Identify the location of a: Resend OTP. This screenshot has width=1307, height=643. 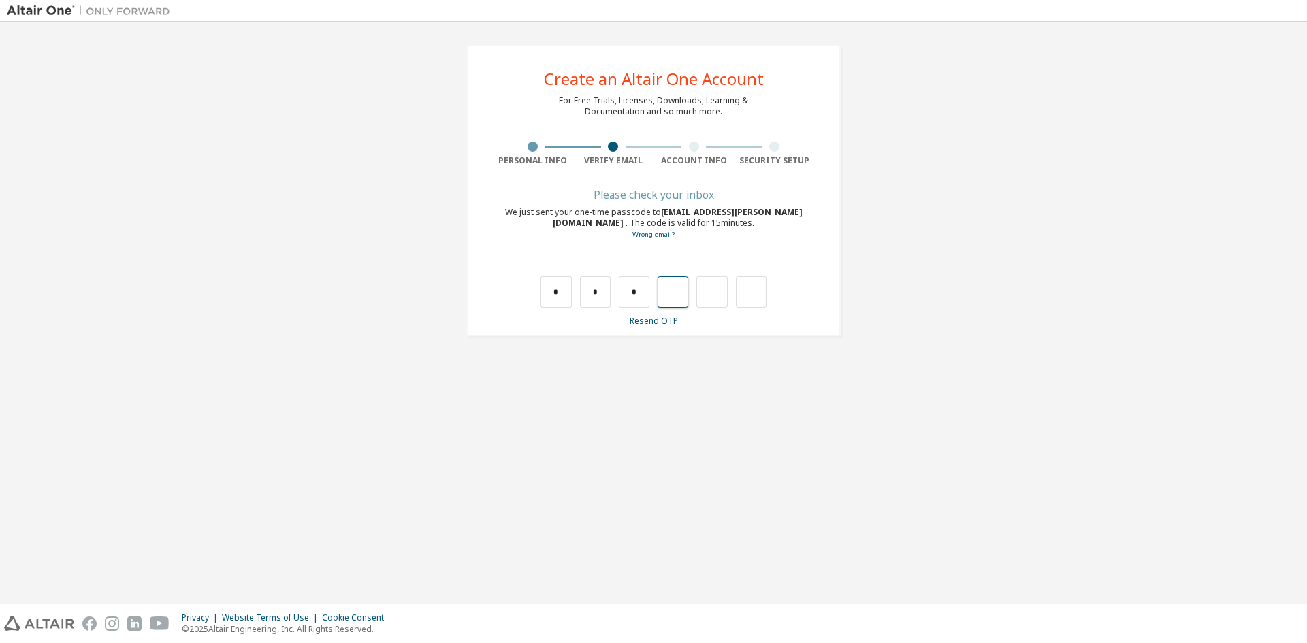
(653, 321).